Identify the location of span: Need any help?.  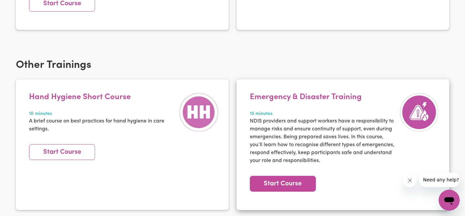
(22, 7).